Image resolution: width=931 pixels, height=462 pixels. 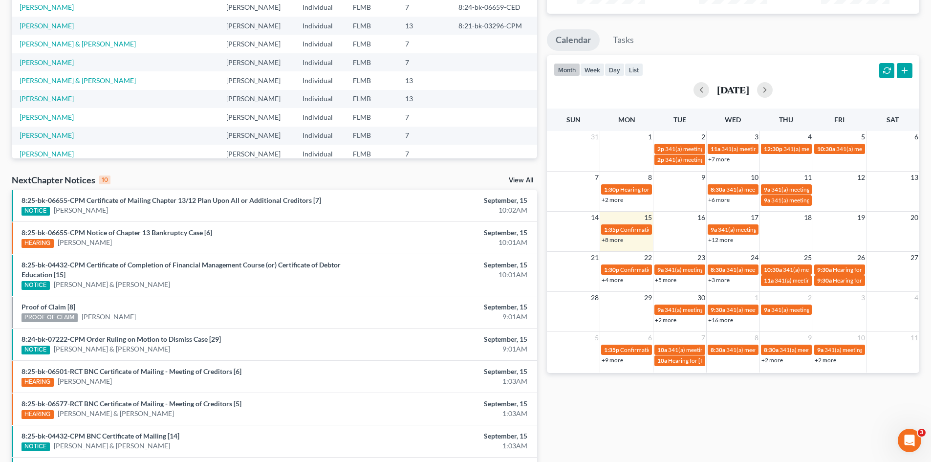 What do you see at coordinates (719, 199) in the screenshot?
I see `a: +6 more` at bounding box center [719, 199].